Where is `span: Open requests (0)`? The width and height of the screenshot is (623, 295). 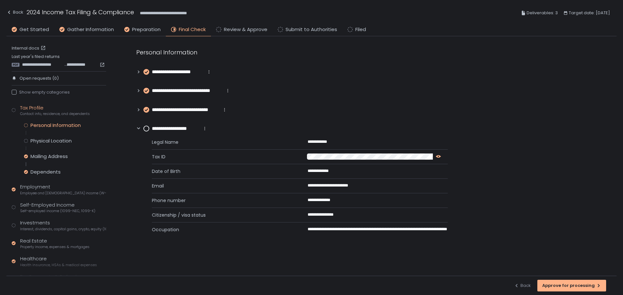
span: Open requests (0) is located at coordinates (39, 78).